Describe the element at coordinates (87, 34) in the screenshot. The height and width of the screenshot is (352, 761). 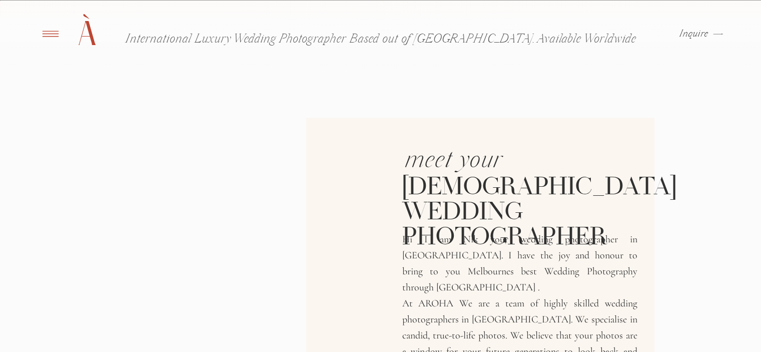
I see `a: À` at that location.